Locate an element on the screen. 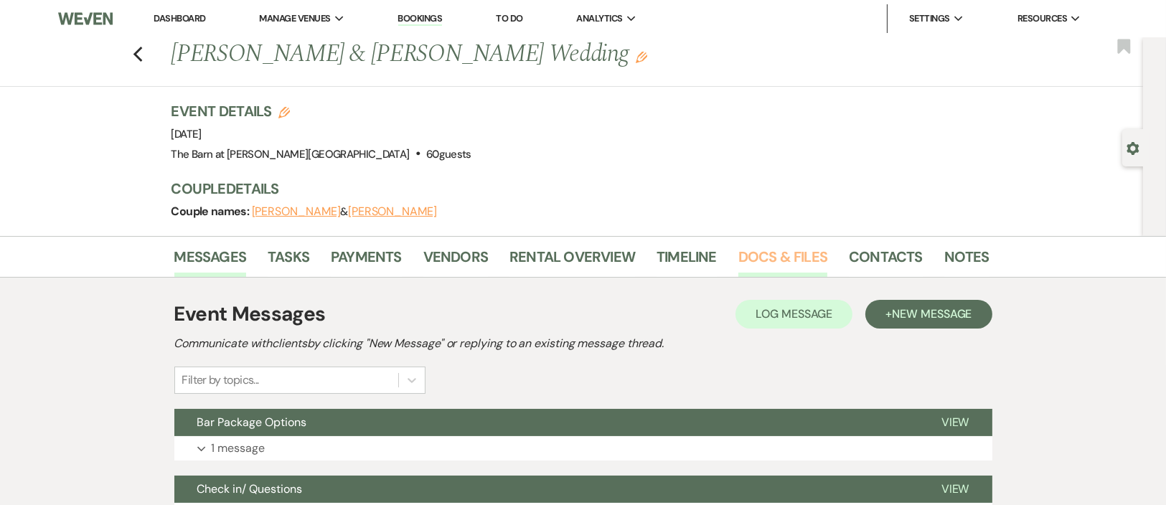 The image size is (1166, 505). a: Dashboard is located at coordinates (179, 18).